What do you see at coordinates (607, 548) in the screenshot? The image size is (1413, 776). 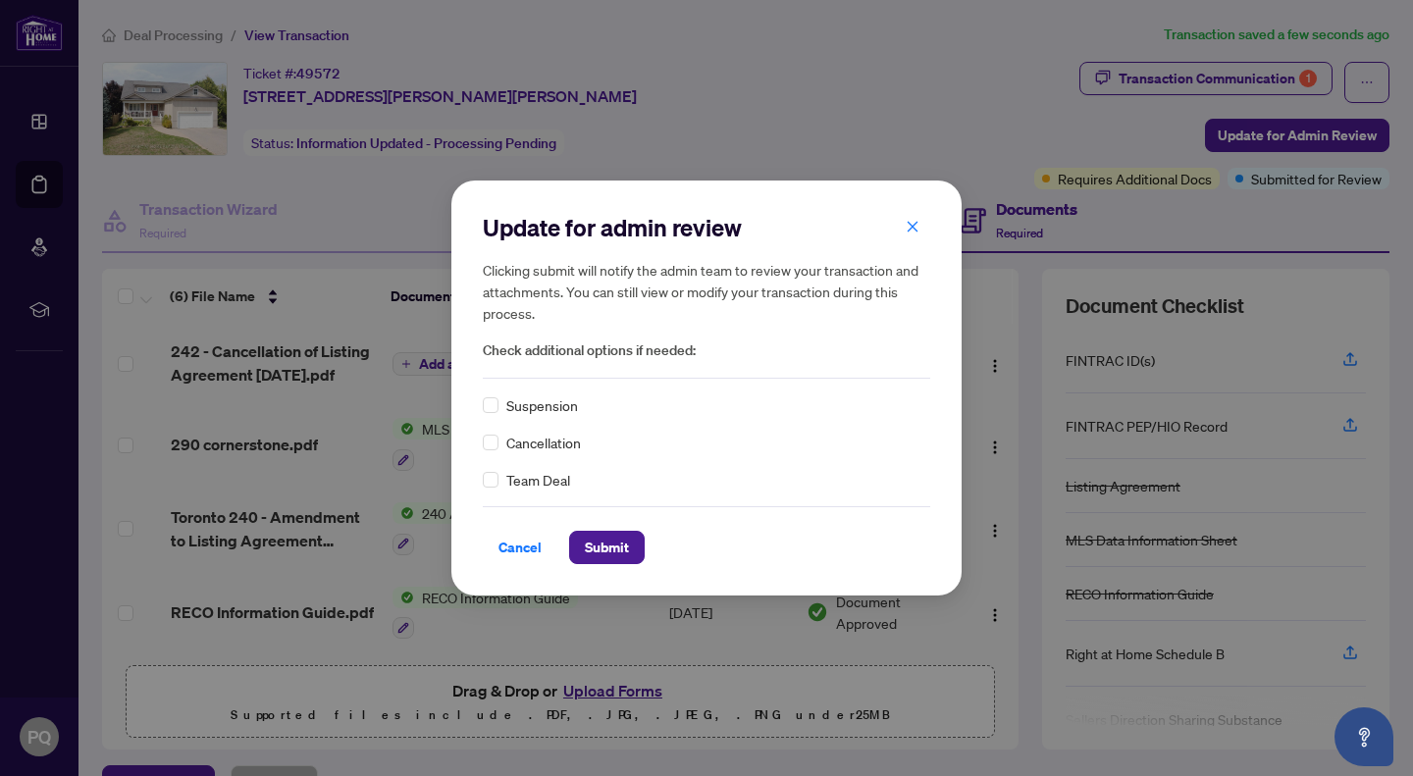 I see `button: Submit` at bounding box center [607, 548].